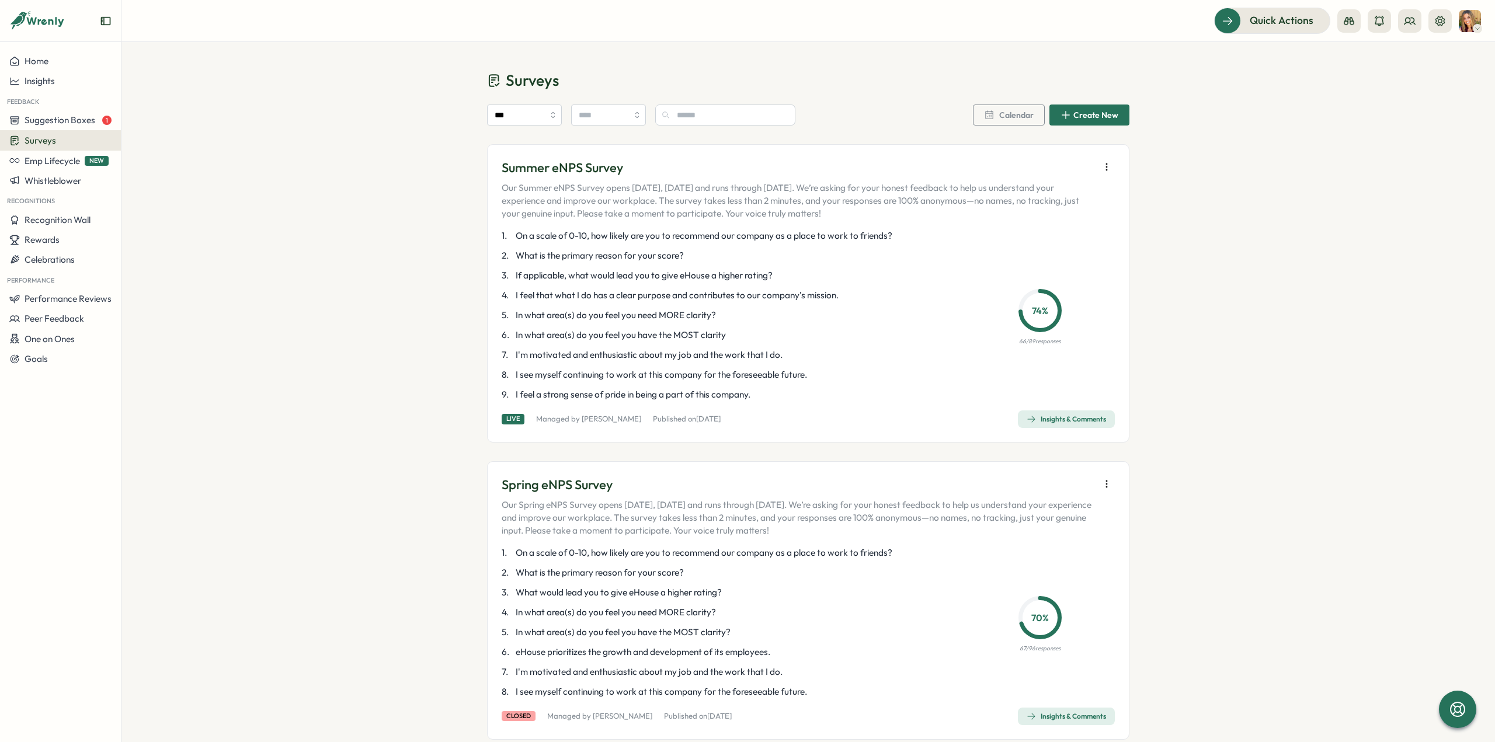 Image resolution: width=1495 pixels, height=742 pixels. Describe the element at coordinates (623, 632) in the screenshot. I see `span: In what area(s) do you feel you have the MOST clarity?` at that location.